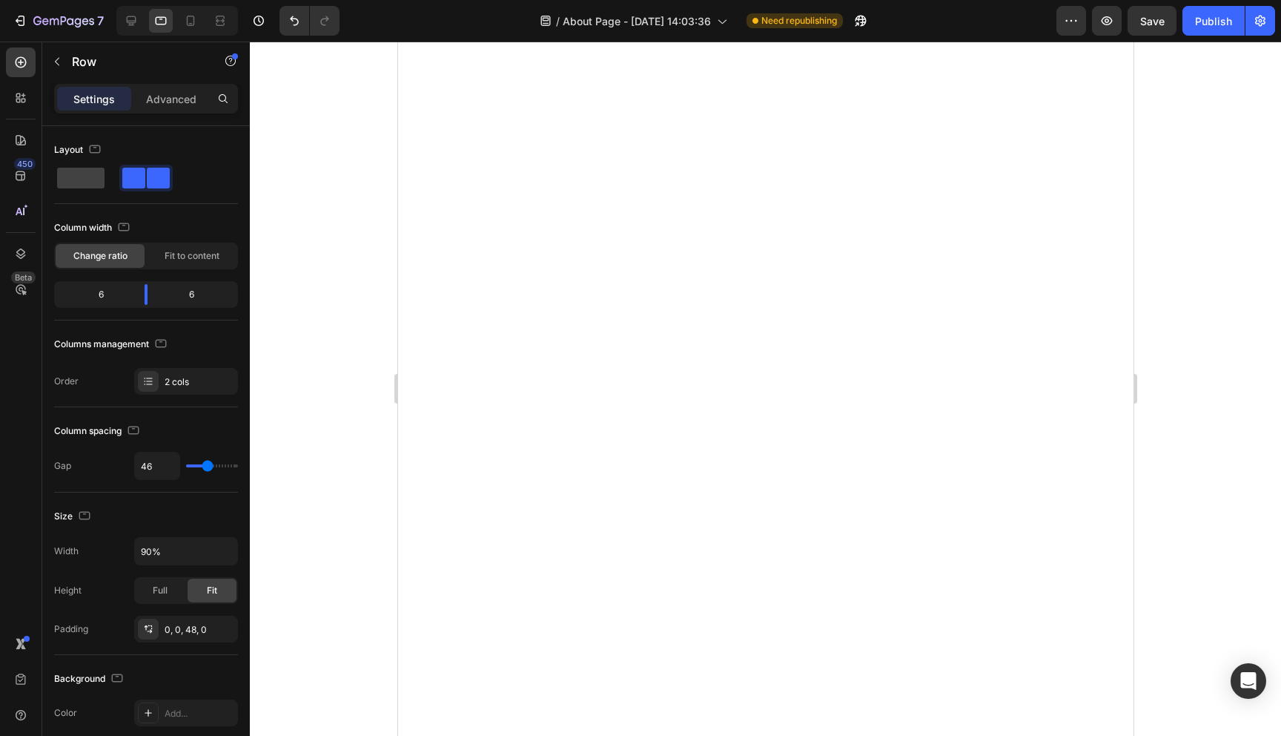 This screenshot has height=736, width=1281. Describe the element at coordinates (160, 590) in the screenshot. I see `span: Full` at that location.